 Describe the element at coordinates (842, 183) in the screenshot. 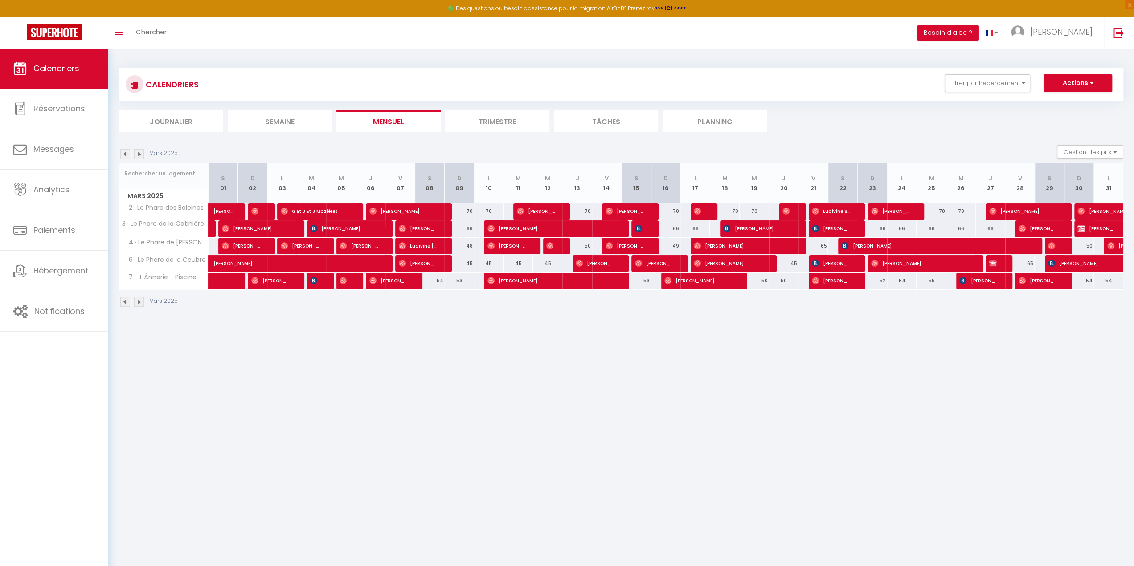

I see `th: 22` at that location.